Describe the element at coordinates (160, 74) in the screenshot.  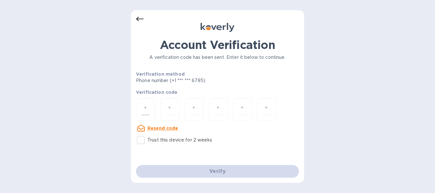
I see `b: Verification method` at that location.